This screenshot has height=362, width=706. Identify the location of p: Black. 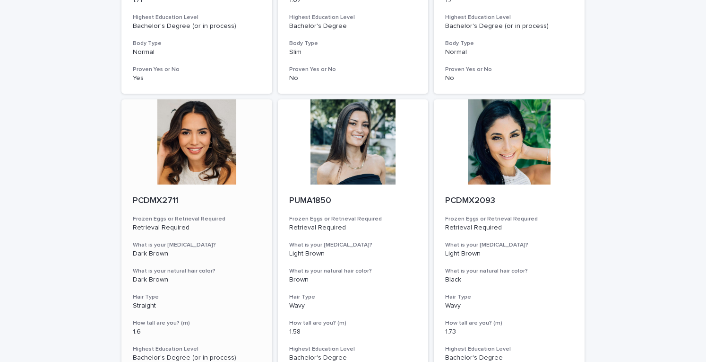
(509, 279).